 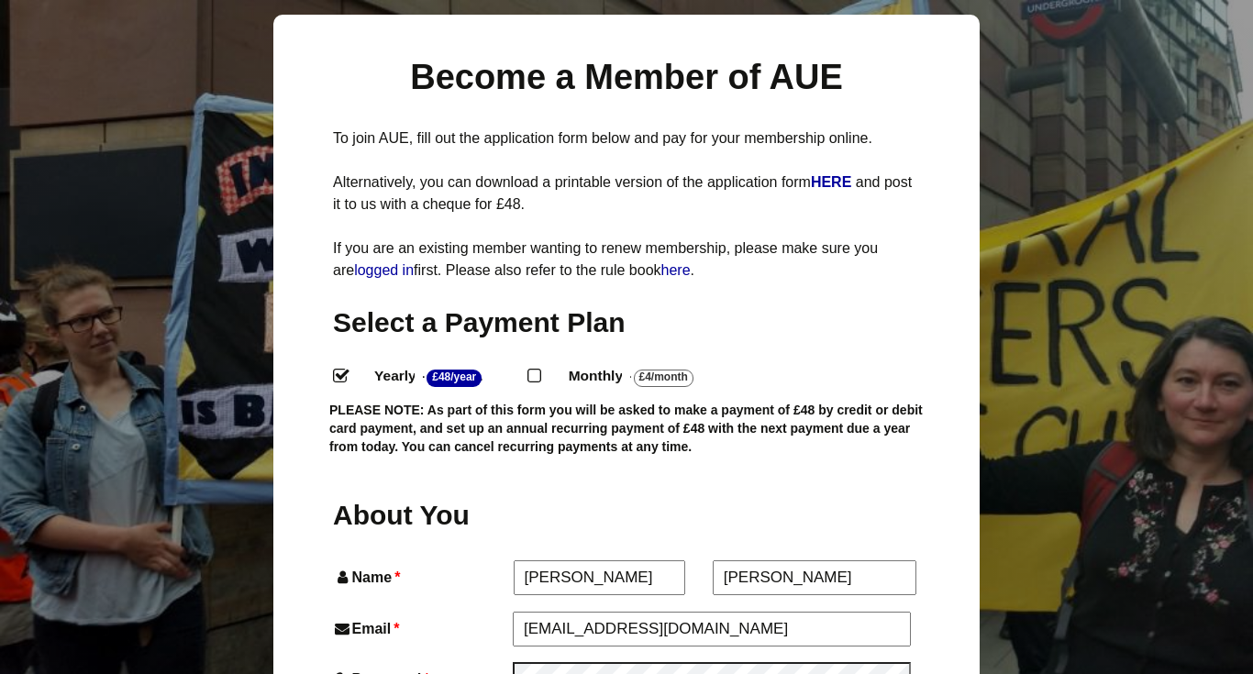 I want to click on input: Last, so click(x=814, y=578).